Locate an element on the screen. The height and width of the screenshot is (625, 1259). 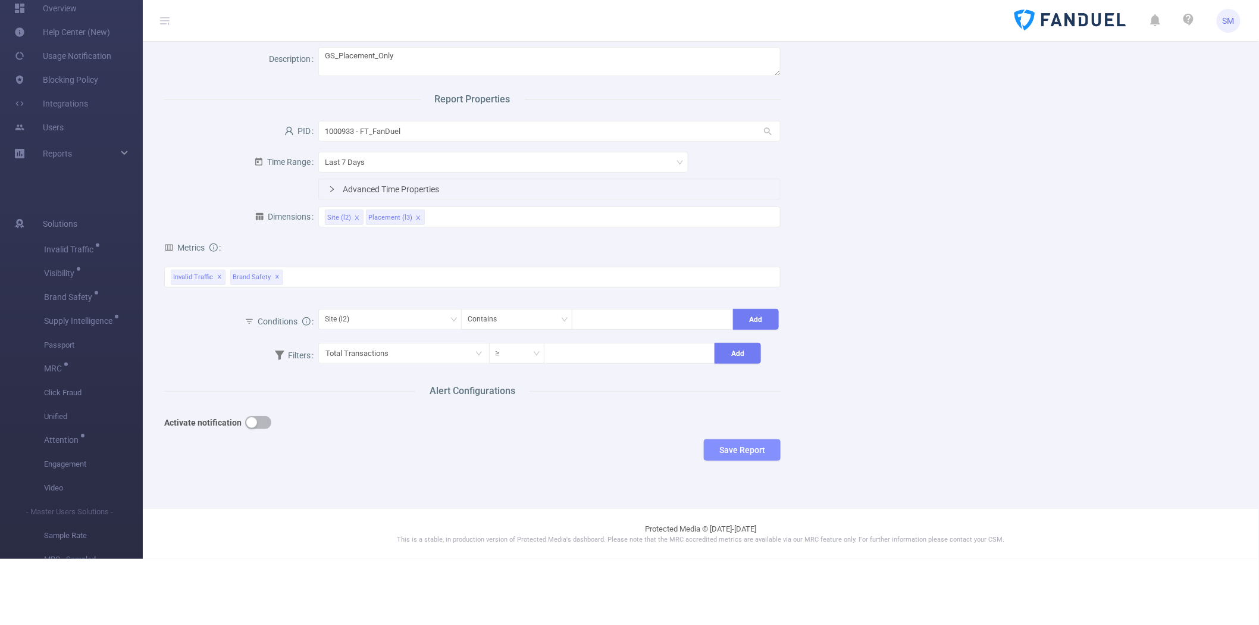
div: Contains is located at coordinates (486, 319).